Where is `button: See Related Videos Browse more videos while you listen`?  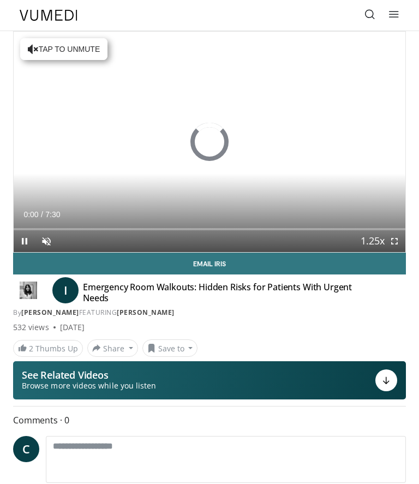 button: See Related Videos Browse more videos while you listen is located at coordinates (210, 380).